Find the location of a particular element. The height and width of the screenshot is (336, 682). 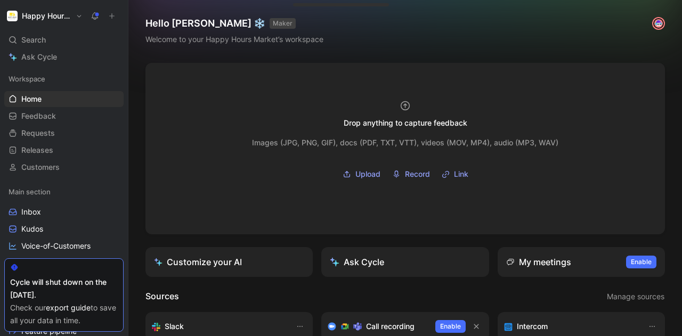

div: Welcome to your Happy Hours Market’s workspace is located at coordinates (234, 39).